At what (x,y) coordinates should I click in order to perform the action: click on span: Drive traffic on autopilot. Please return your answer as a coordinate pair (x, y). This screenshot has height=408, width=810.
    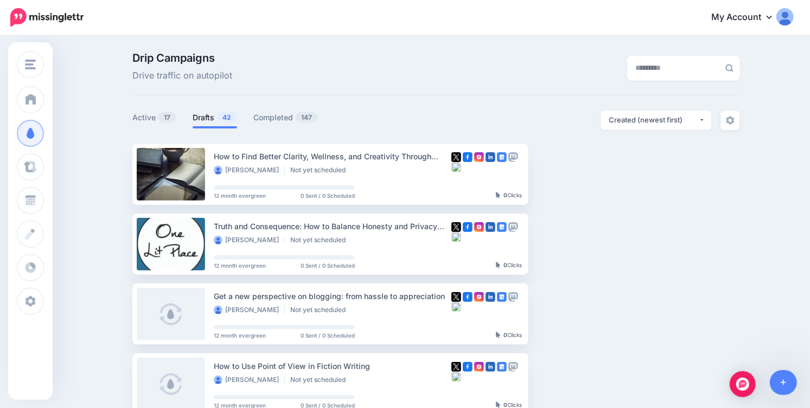
    Looking at the image, I should click on (182, 76).